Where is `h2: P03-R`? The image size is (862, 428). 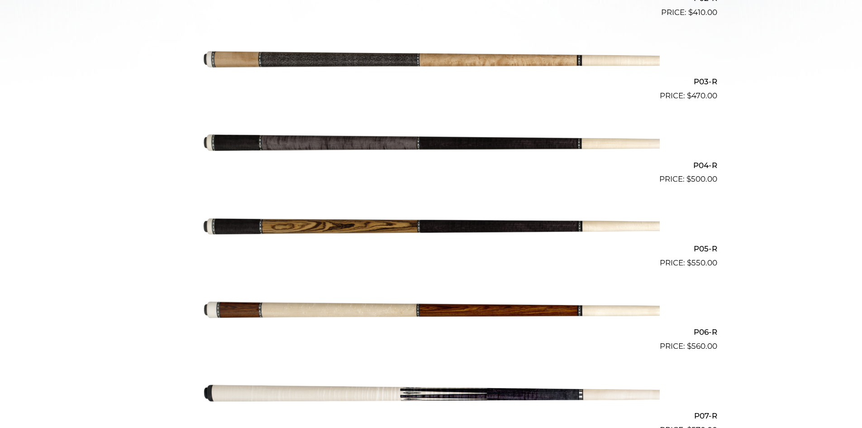 h2: P03-R is located at coordinates (431, 81).